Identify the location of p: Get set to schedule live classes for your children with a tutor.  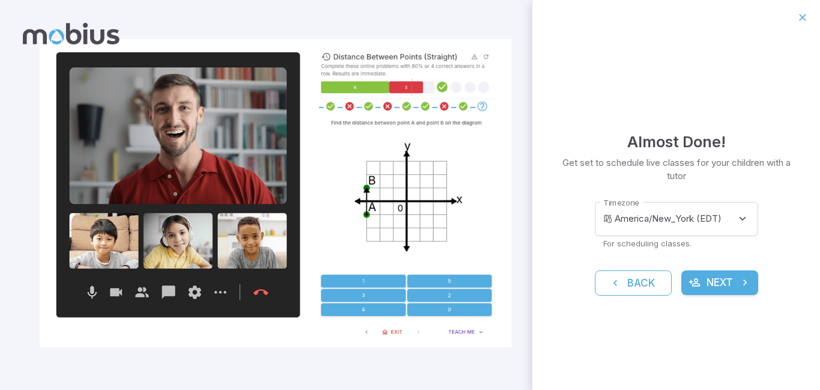
(676, 169).